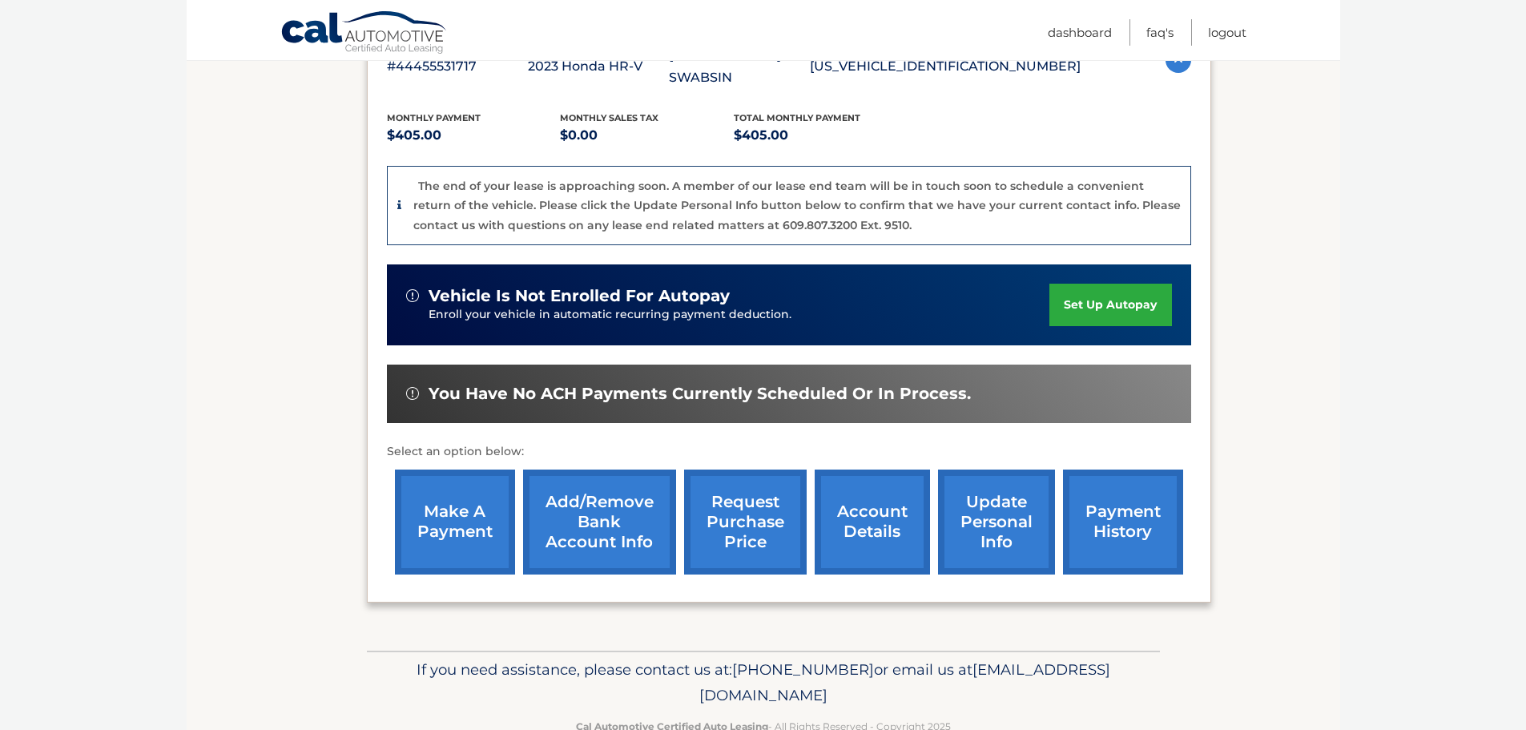 This screenshot has width=1526, height=730. I want to click on a: update personal info, so click(996, 521).